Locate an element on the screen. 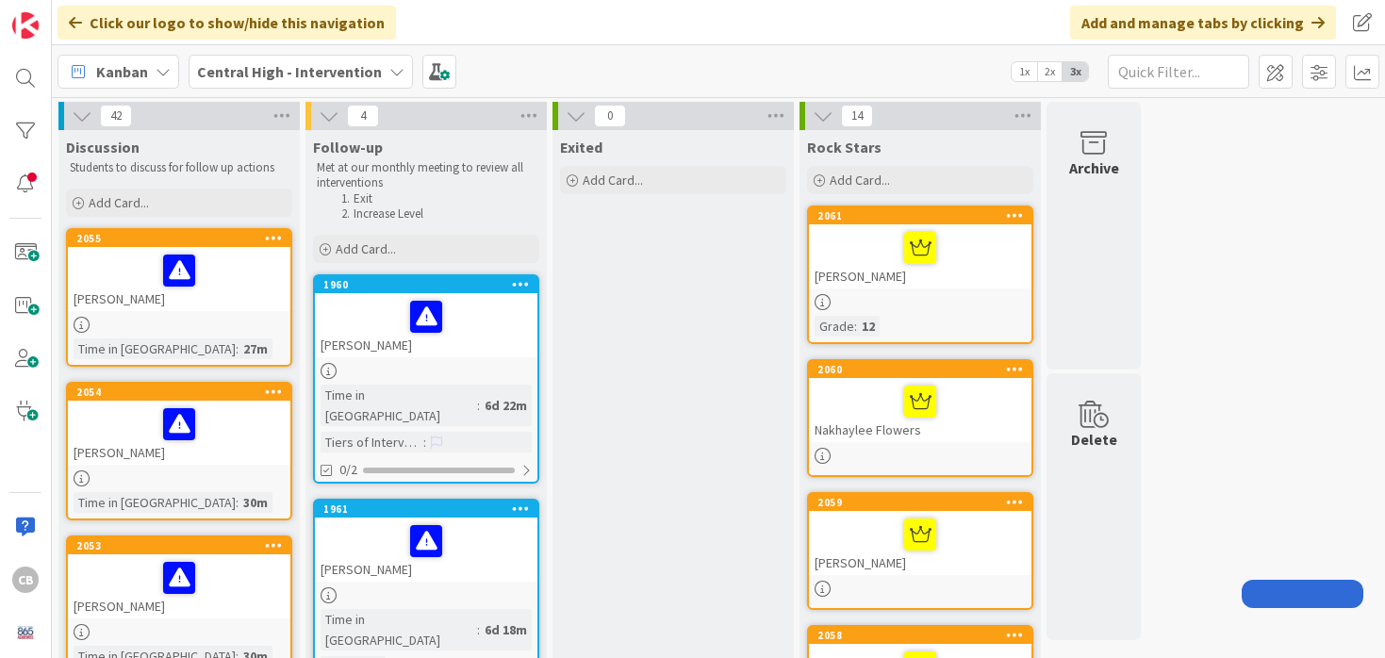 This screenshot has height=658, width=1385. div: 12 is located at coordinates (868, 326).